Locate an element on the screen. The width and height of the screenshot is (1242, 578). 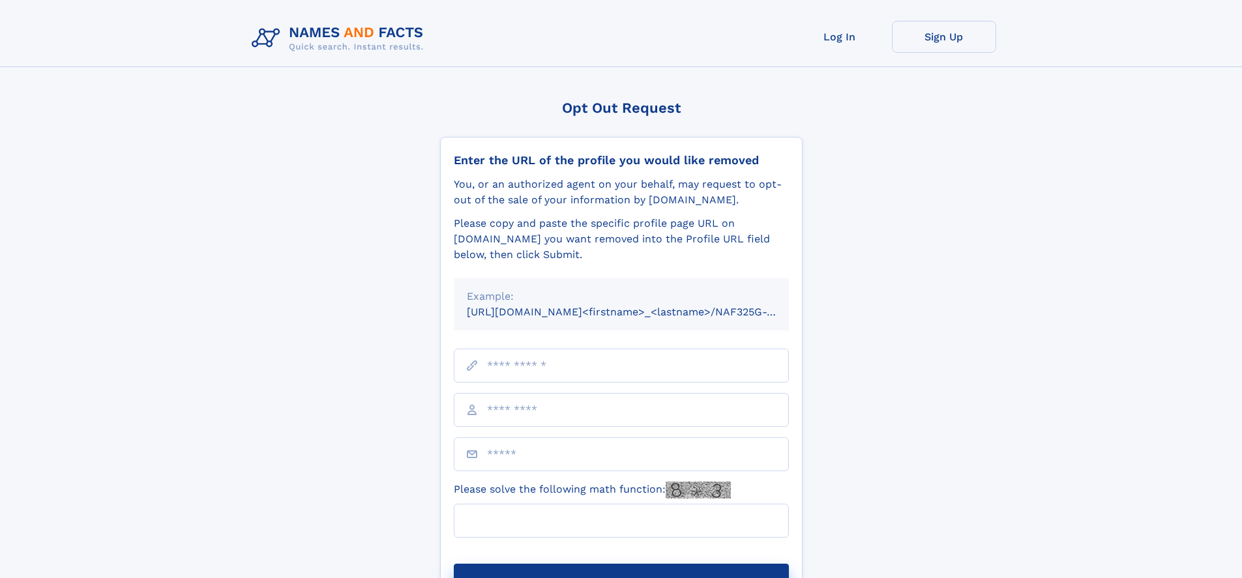
label: Please solve the following math function: is located at coordinates (592, 490).